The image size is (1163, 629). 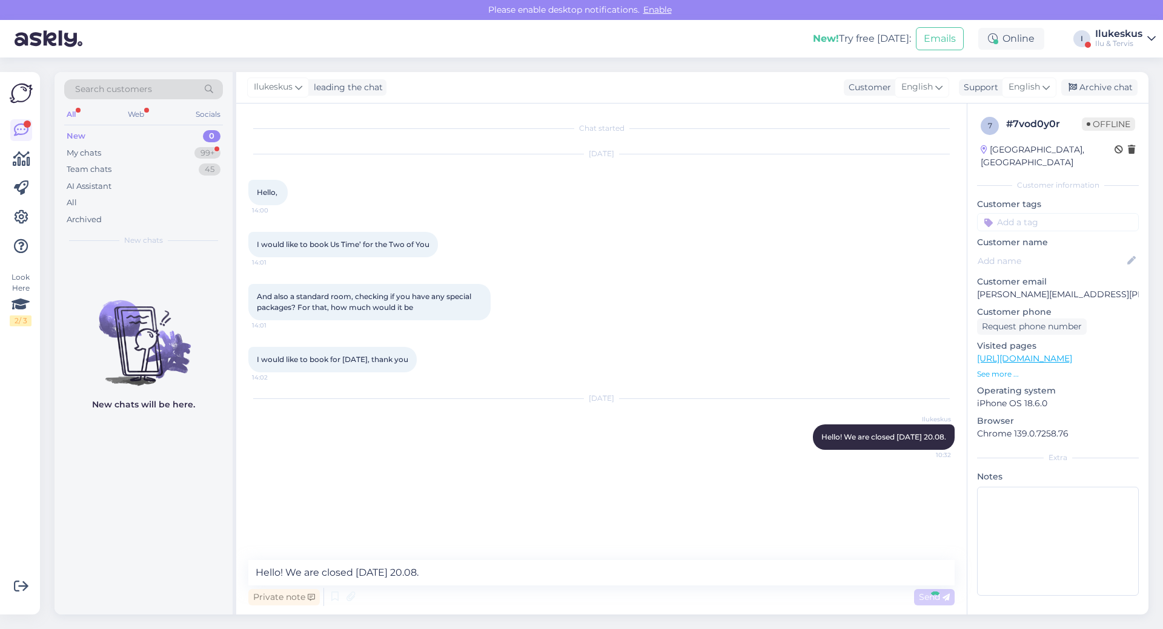 What do you see at coordinates (1109, 124) in the screenshot?
I see `span: Offline` at bounding box center [1109, 124].